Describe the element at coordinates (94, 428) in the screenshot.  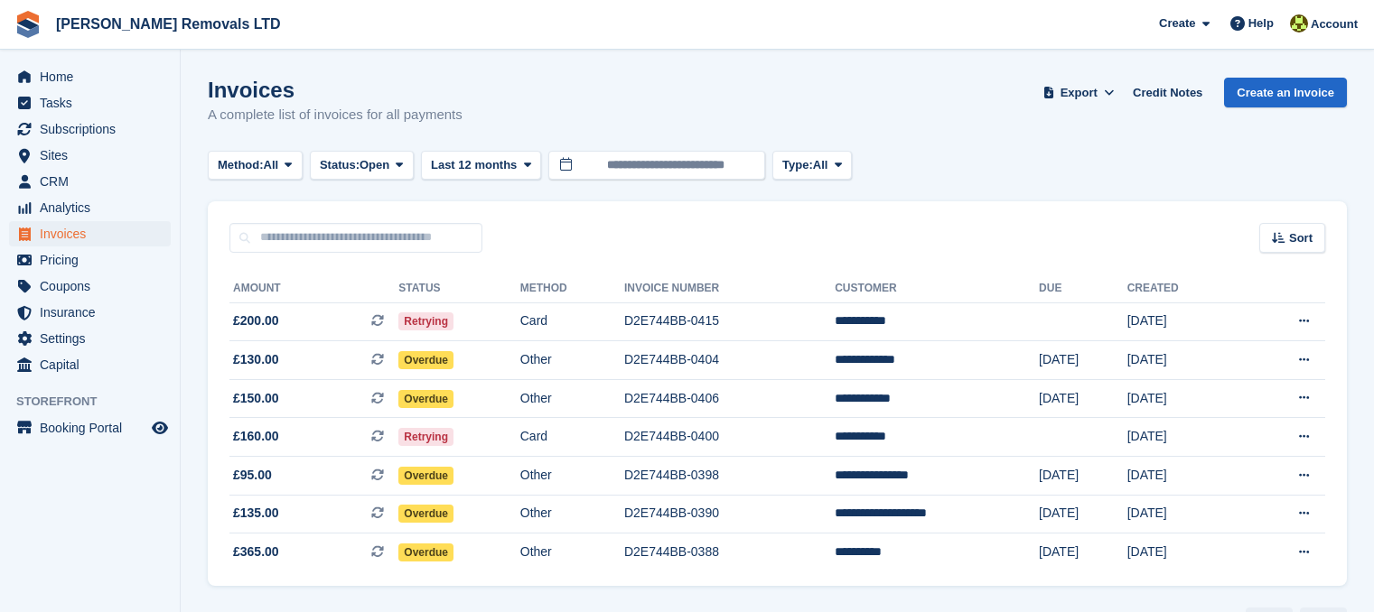
I see `span: Booking Portal` at that location.